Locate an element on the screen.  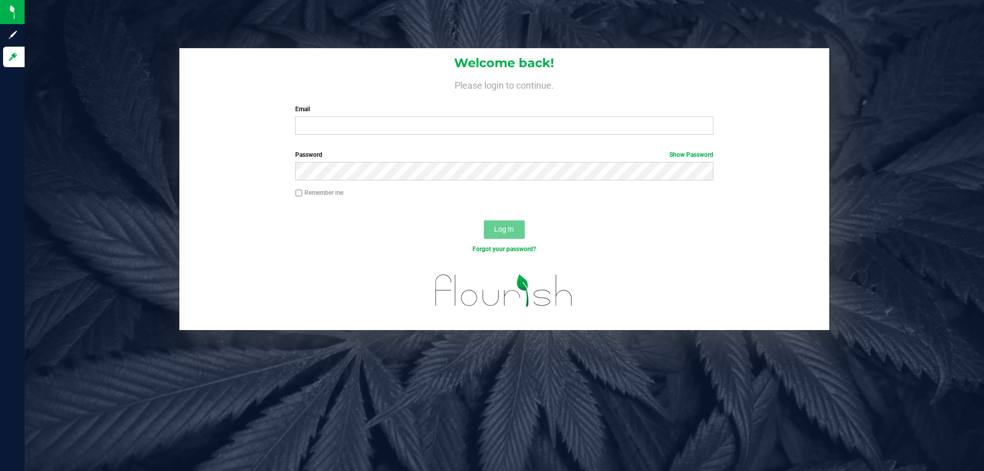
label: Email is located at coordinates (504, 109).